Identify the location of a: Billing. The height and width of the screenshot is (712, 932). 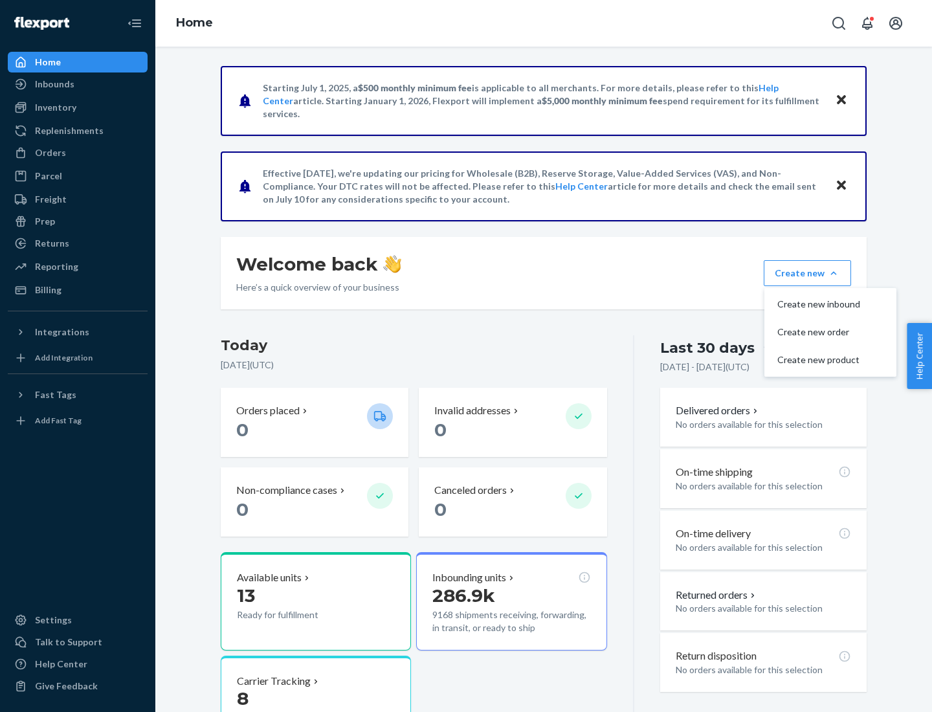
(78, 290).